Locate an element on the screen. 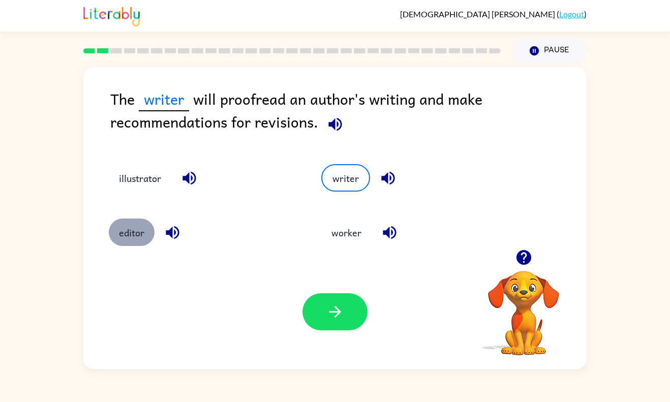 The height and width of the screenshot is (402, 670). div: The will proofread an author's writing and make recommendations for revisions. is located at coordinates (348, 115).